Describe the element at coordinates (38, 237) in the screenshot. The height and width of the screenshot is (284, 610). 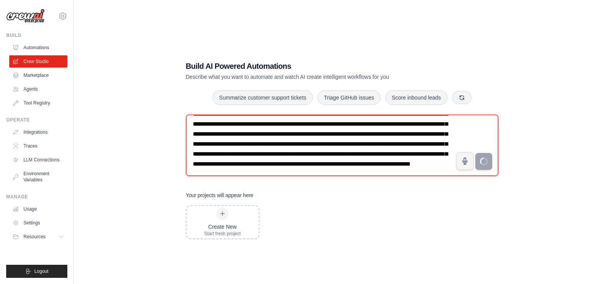
I see `button: Resources` at that location.